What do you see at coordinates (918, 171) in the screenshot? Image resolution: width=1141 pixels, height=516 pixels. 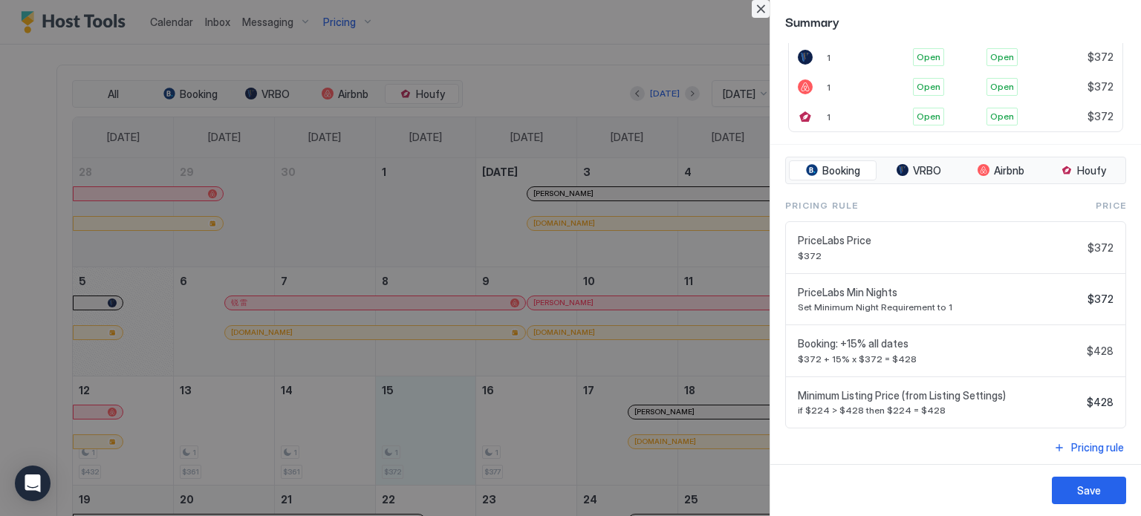 I see `button: VRBO` at bounding box center [918, 171].